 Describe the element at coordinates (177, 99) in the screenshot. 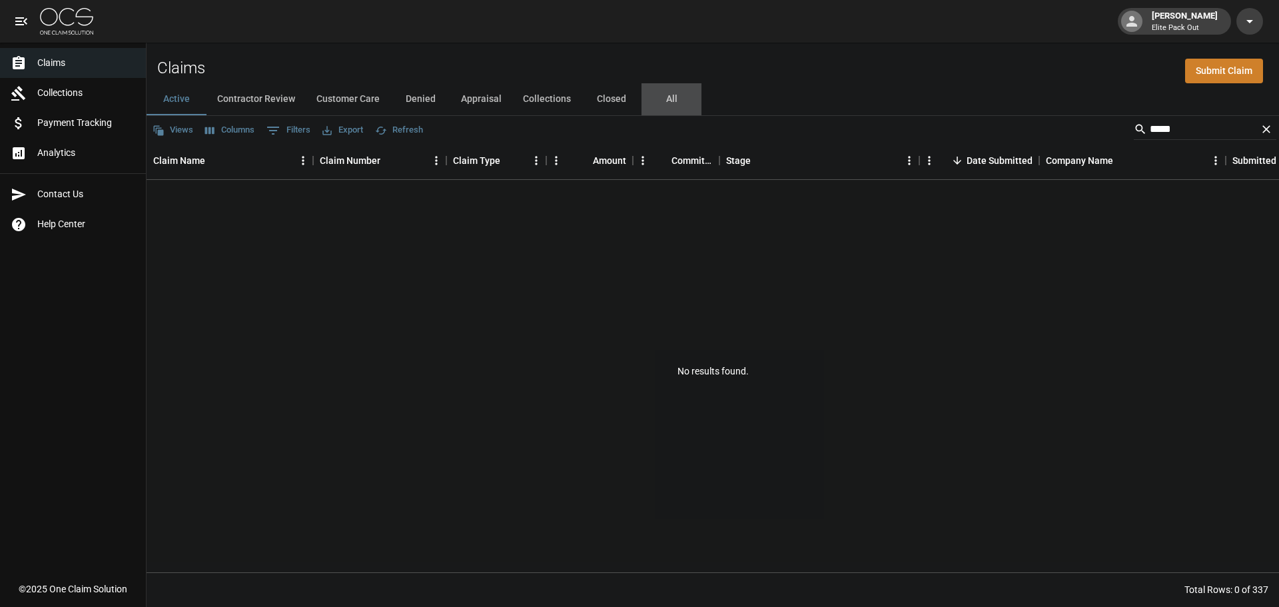

I see `button: Active` at that location.